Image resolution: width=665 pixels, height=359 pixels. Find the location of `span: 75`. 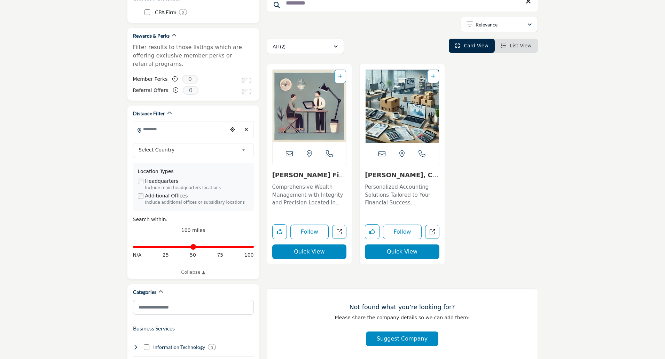

span: 75 is located at coordinates (220, 255).